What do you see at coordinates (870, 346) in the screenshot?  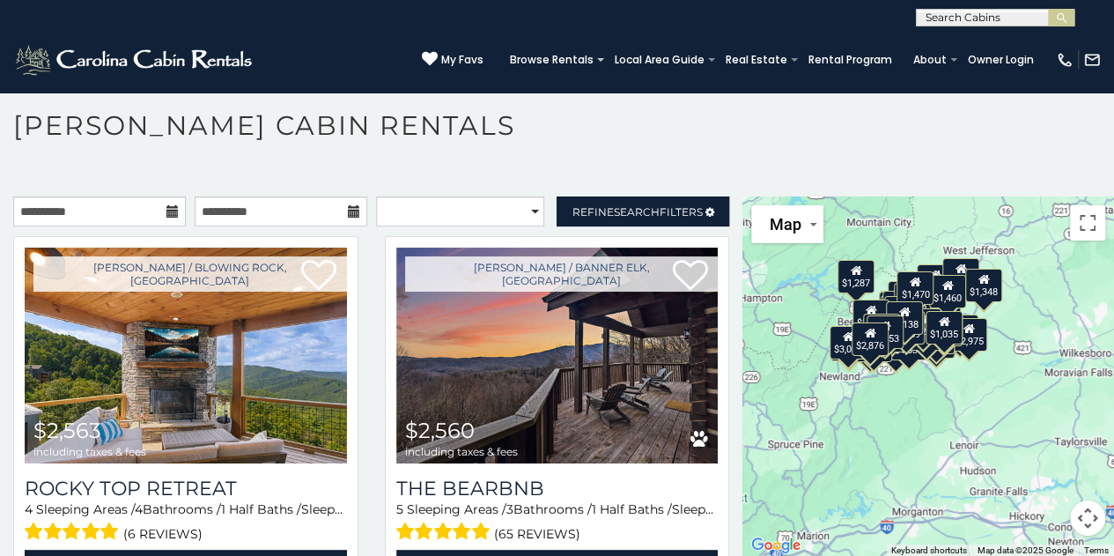 I see `div: $2,218` at bounding box center [870, 346].